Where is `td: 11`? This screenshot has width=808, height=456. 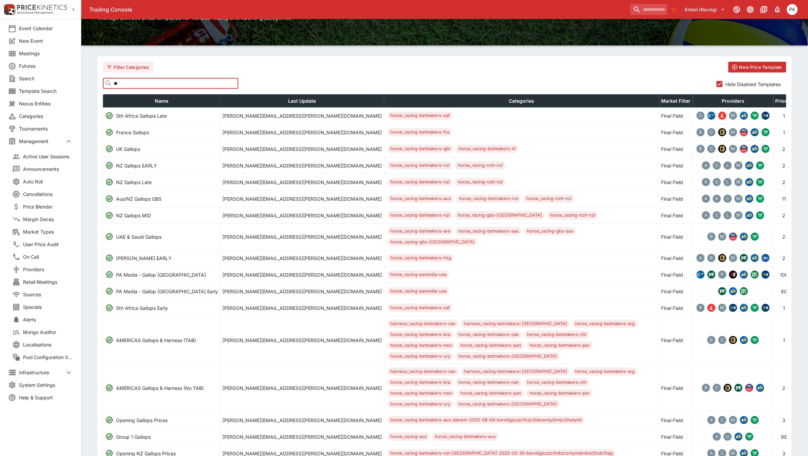
td: 11 is located at coordinates (785, 198).